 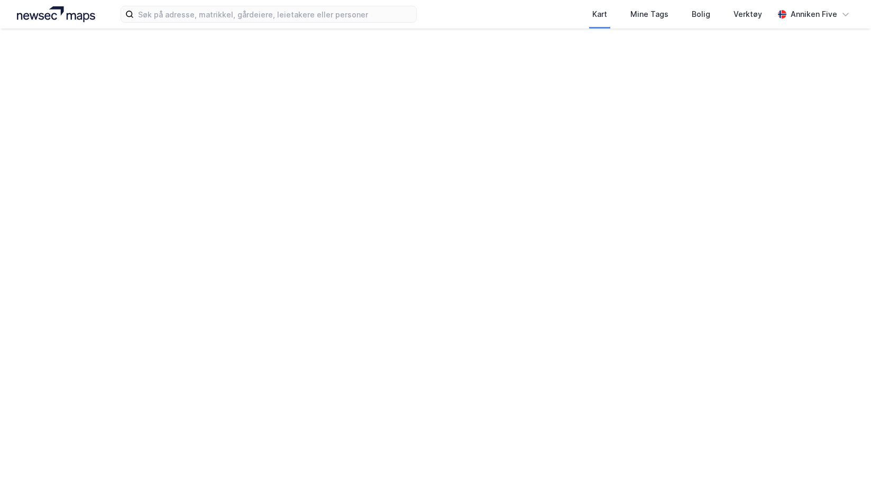 I want to click on div: Kontrollprogram for chat, so click(x=844, y=470).